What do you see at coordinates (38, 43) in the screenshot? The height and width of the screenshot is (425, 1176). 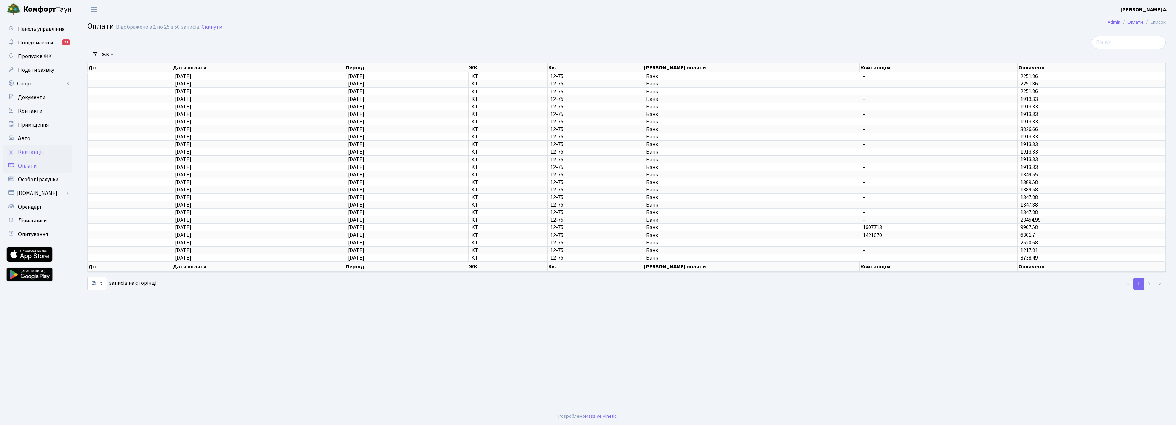 I see `a: Повідомлення23` at bounding box center [38, 43].